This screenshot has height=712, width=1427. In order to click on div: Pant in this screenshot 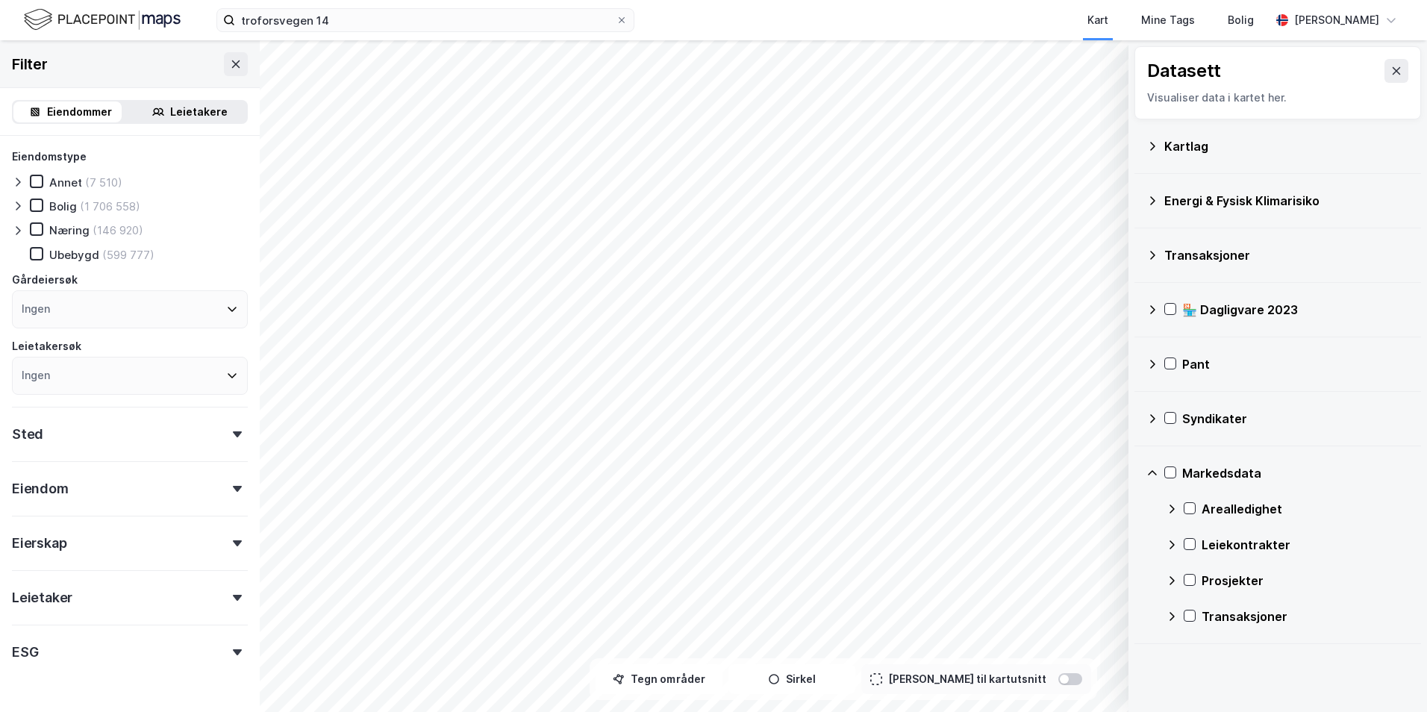, I will do `click(1295, 364)`.